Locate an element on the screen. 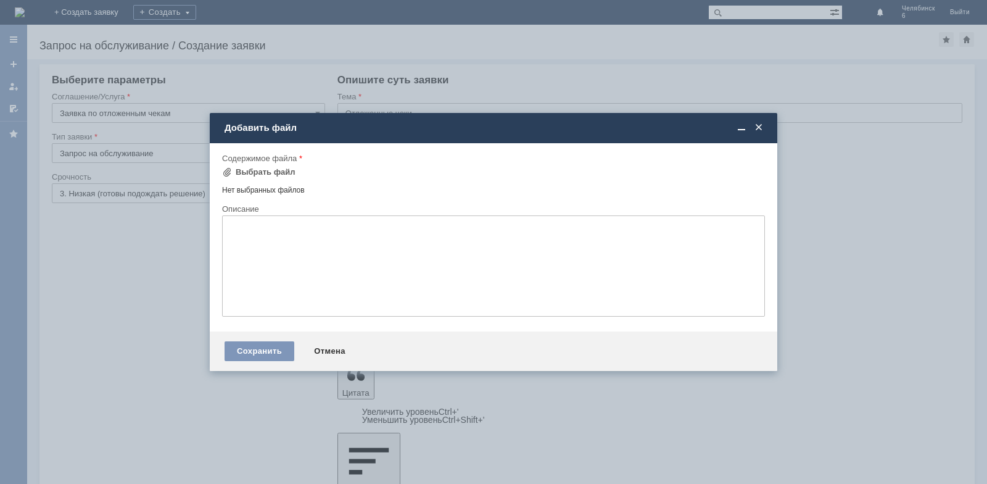  div: Добавить файл is located at coordinates (495, 128).